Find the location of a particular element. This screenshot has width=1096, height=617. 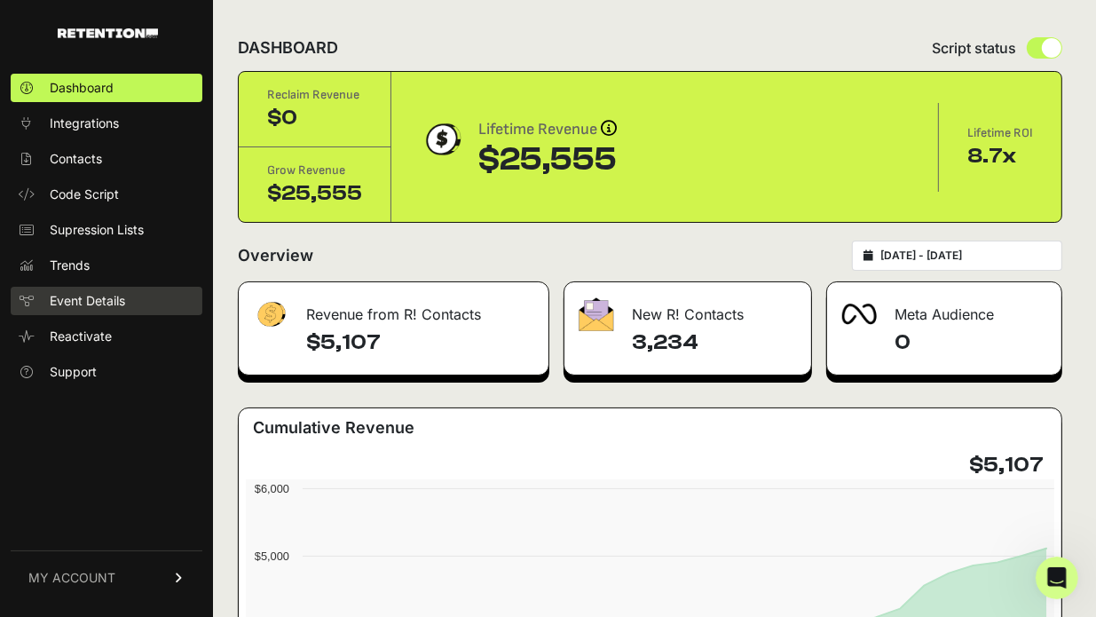

a: Reactivate is located at coordinates (106, 336).